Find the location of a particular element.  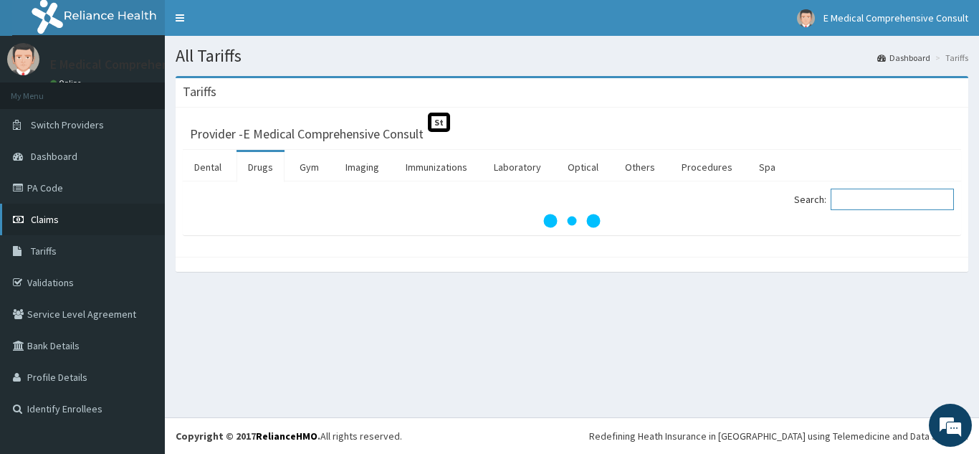

a: RelianceHMO is located at coordinates (287, 436).